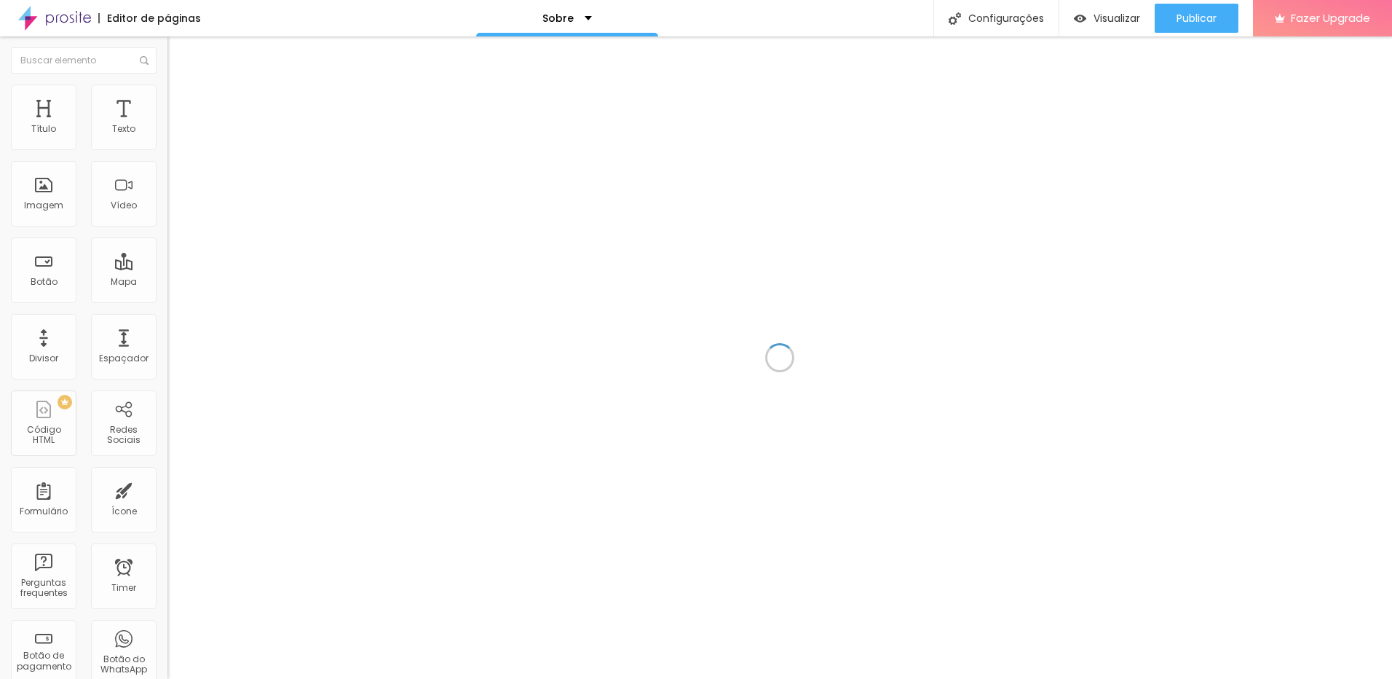 Image resolution: width=1392 pixels, height=679 pixels. What do you see at coordinates (44, 205) in the screenshot?
I see `div: Imagem` at bounding box center [44, 205].